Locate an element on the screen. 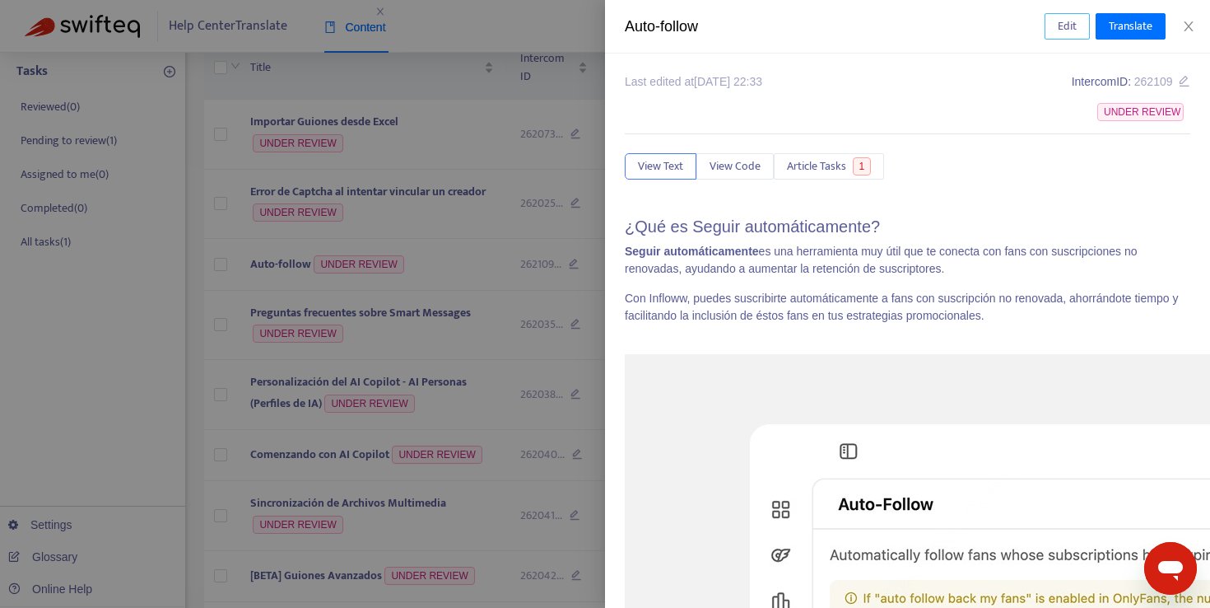 The image size is (1210, 608). b: Seguir automáticamente is located at coordinates (692, 251).